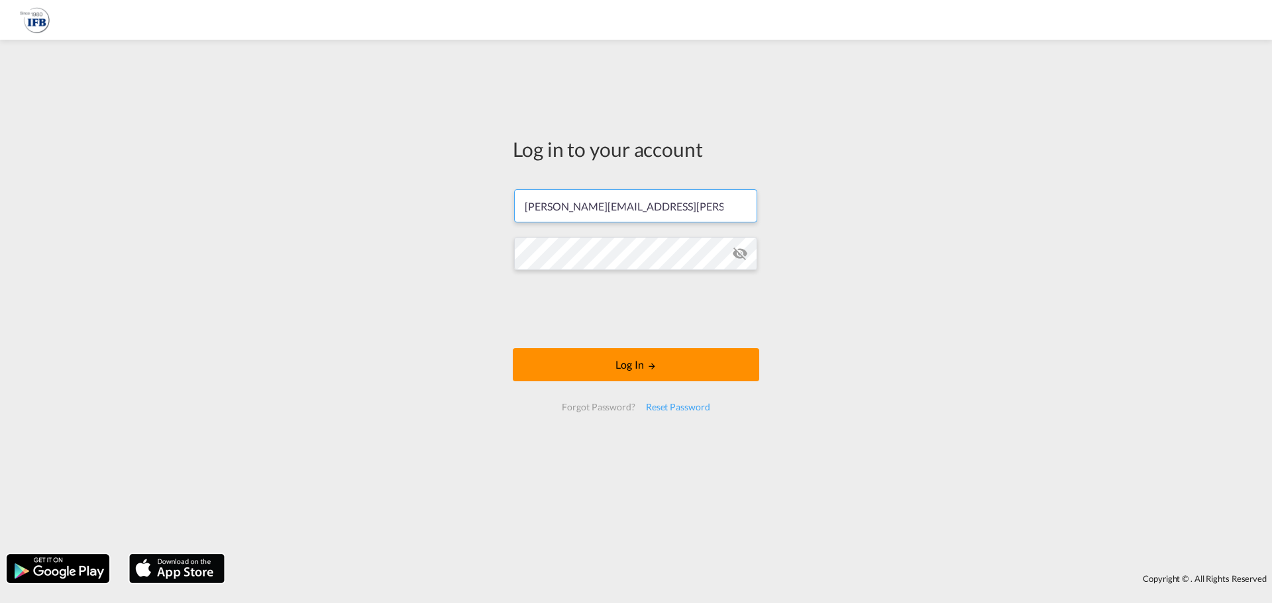 The image size is (1272, 603). I want to click on img: b628ab10256c11eeb52753acbc15d091.png, so click(34, 20).